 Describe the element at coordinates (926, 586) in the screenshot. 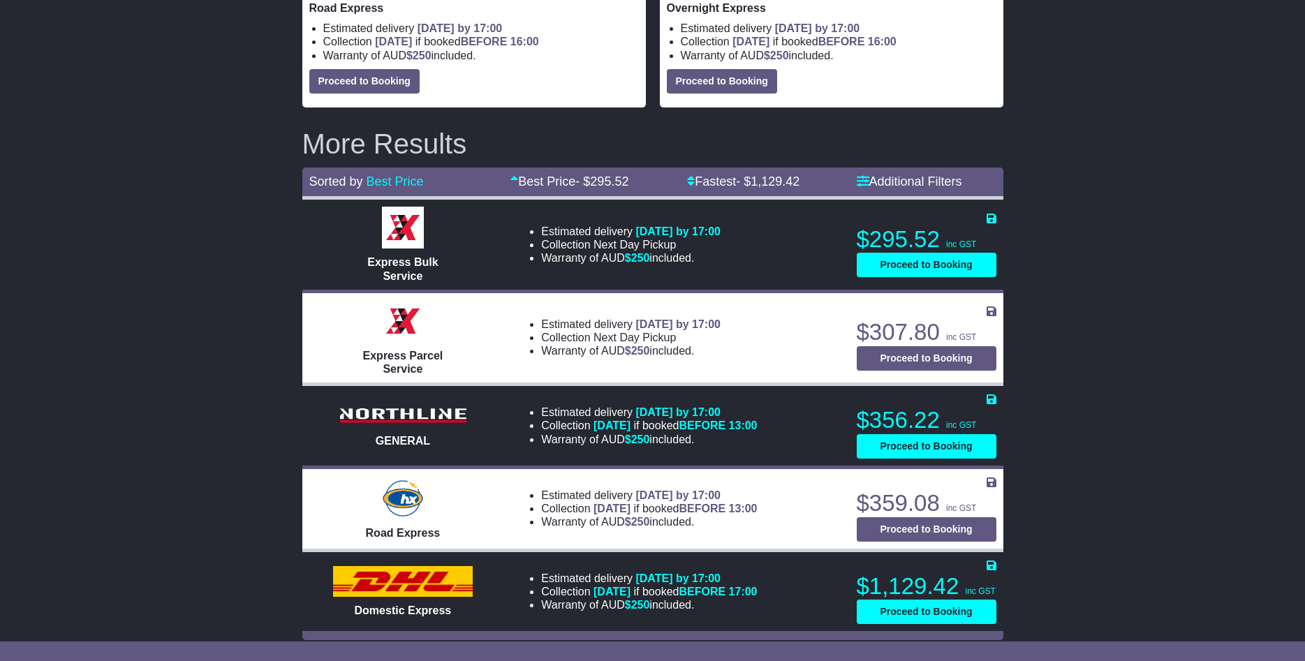

I see `p: $1,129.42` at that location.